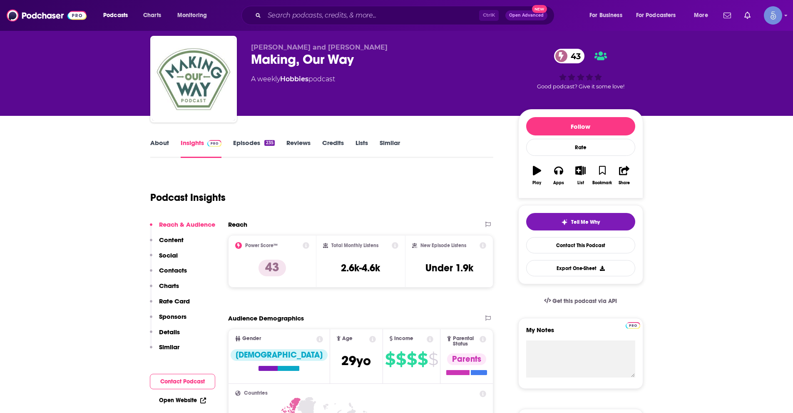 This screenshot has width=793, height=413. What do you see at coordinates (581, 126) in the screenshot?
I see `button: Follow` at bounding box center [581, 126].